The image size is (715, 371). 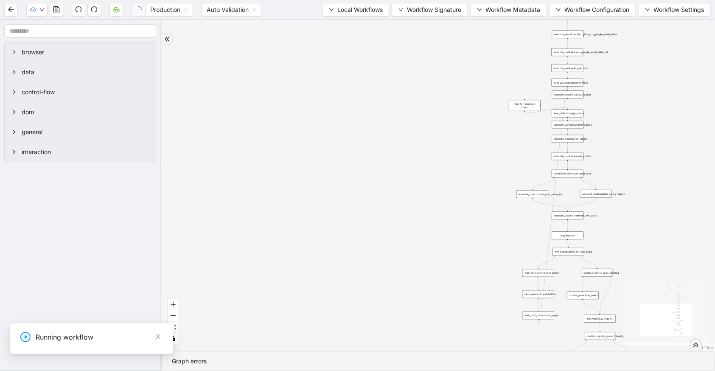 I want to click on g: Edge from conditions:policy_report_empty_check to update_workflow_metric:__0, so click(x=621, y=346).